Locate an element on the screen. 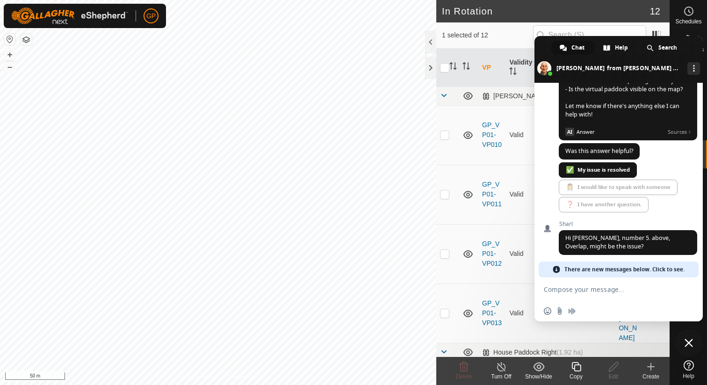 The image size is (707, 385). span: Send a file is located at coordinates (559, 311).